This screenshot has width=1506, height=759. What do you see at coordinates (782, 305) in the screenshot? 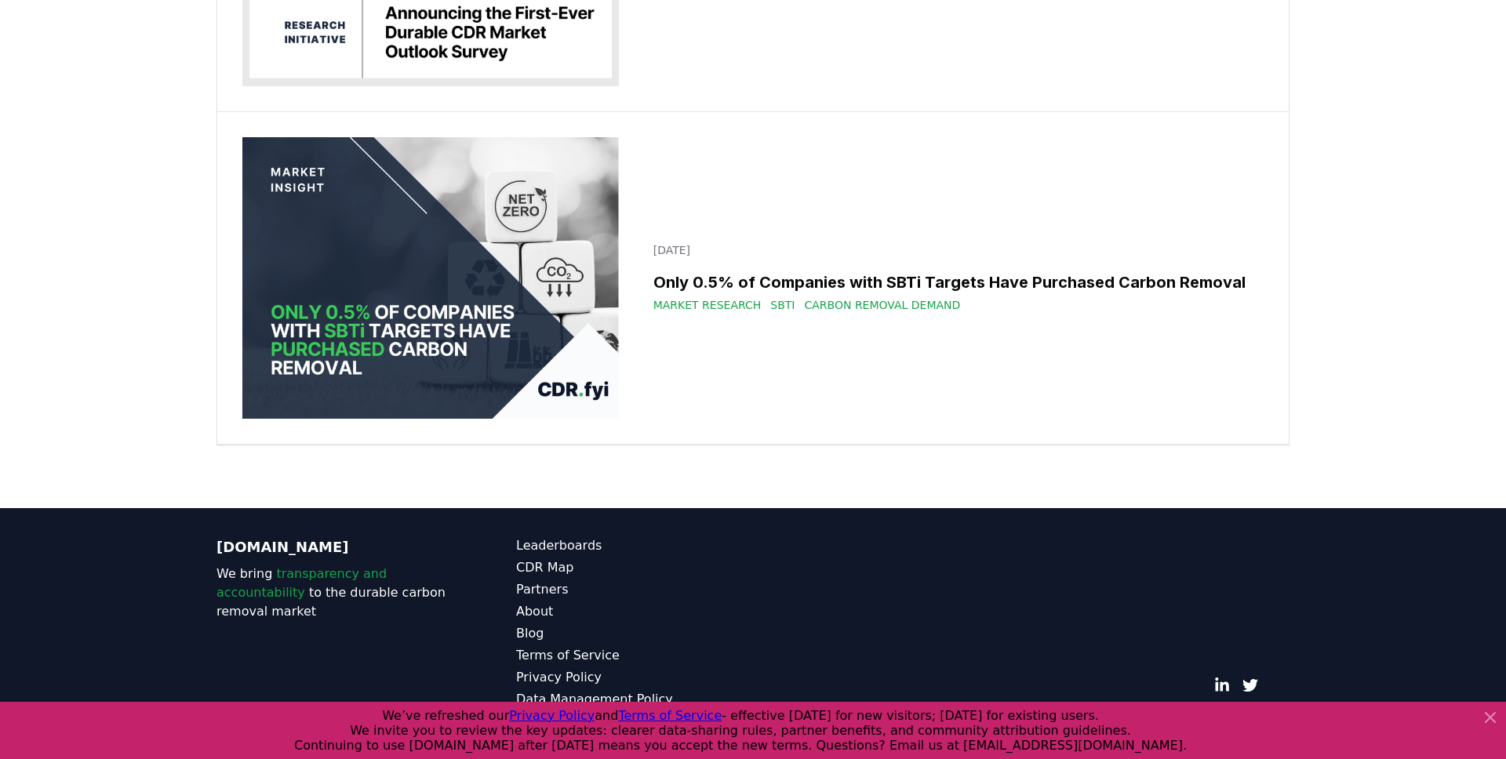
I see `span: SBTi` at bounding box center [782, 305].